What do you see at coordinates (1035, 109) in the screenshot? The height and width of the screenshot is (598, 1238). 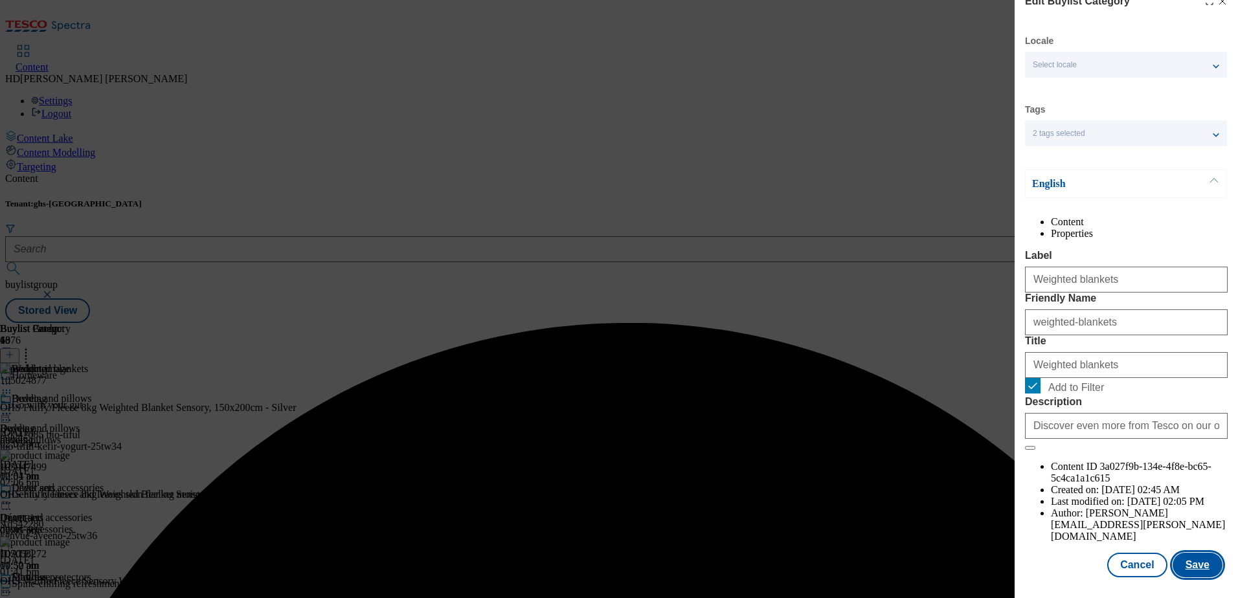 I see `label: Tags` at bounding box center [1035, 109].